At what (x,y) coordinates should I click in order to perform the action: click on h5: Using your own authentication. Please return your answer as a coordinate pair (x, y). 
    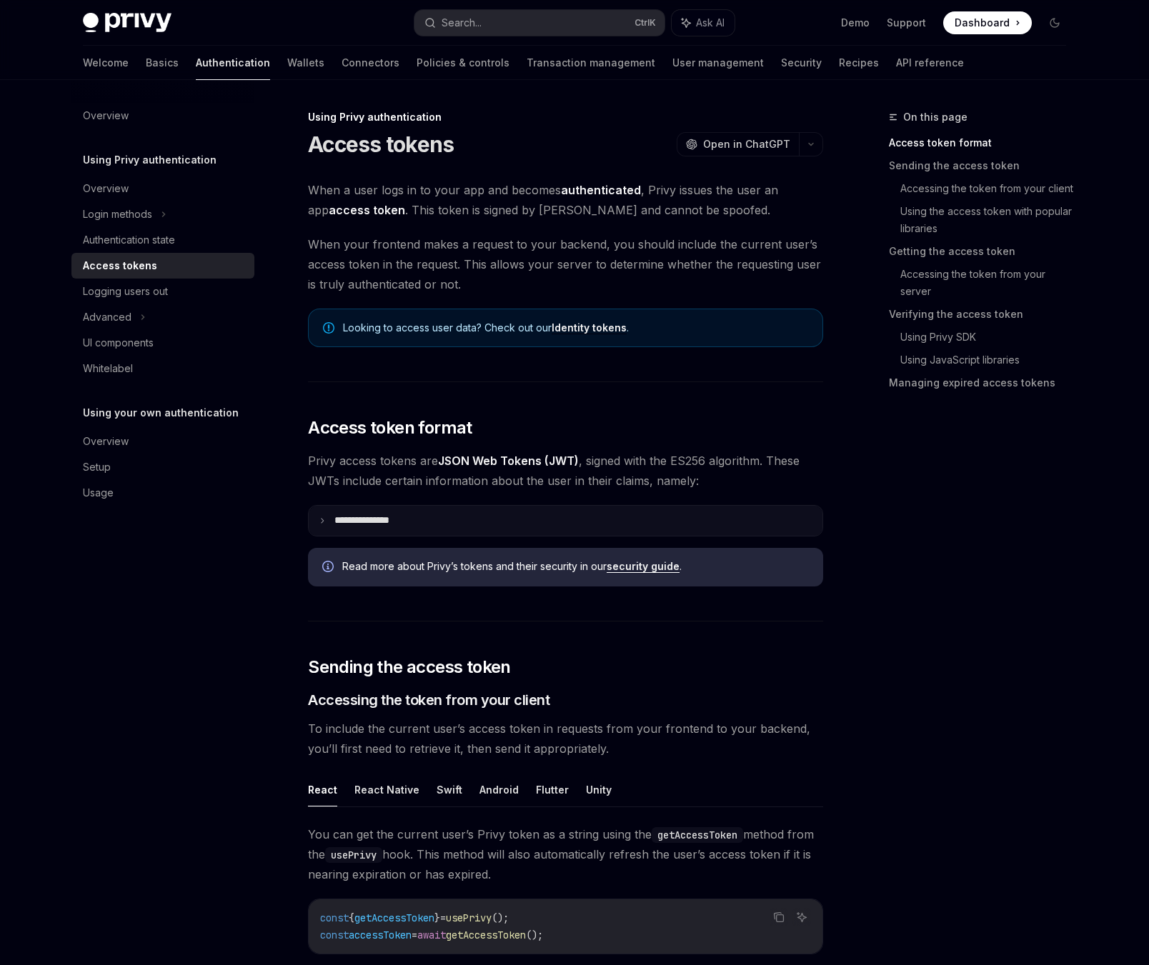
    Looking at the image, I should click on (161, 413).